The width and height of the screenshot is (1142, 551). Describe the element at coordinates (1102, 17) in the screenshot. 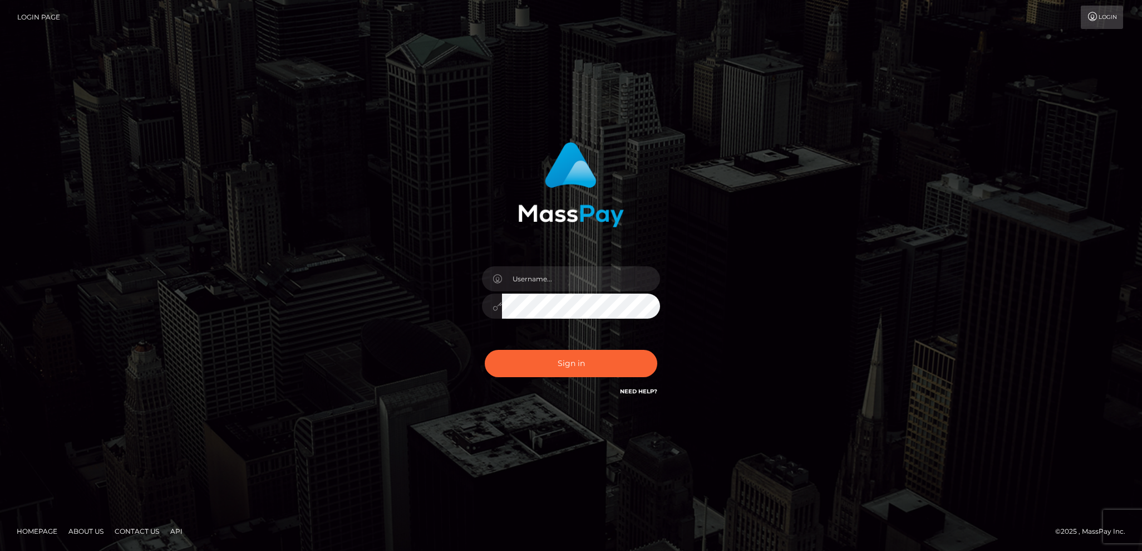

I see `a: Login` at that location.